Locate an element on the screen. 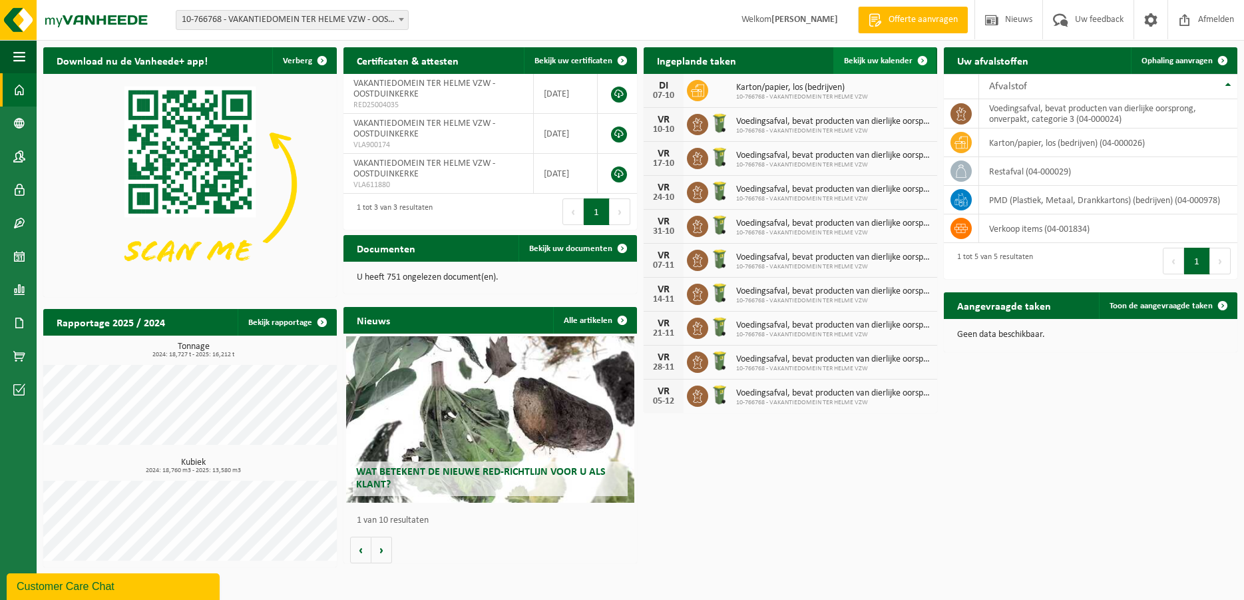 This screenshot has width=1244, height=600. div: 1 tot 5 van 5 resultaten is located at coordinates (991, 261).